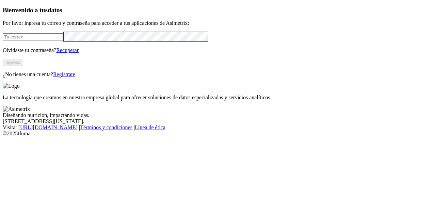 The width and height of the screenshot is (433, 202). Describe the element at coordinates (217, 134) in the screenshot. I see `div: © 2025 Iluma` at that location.